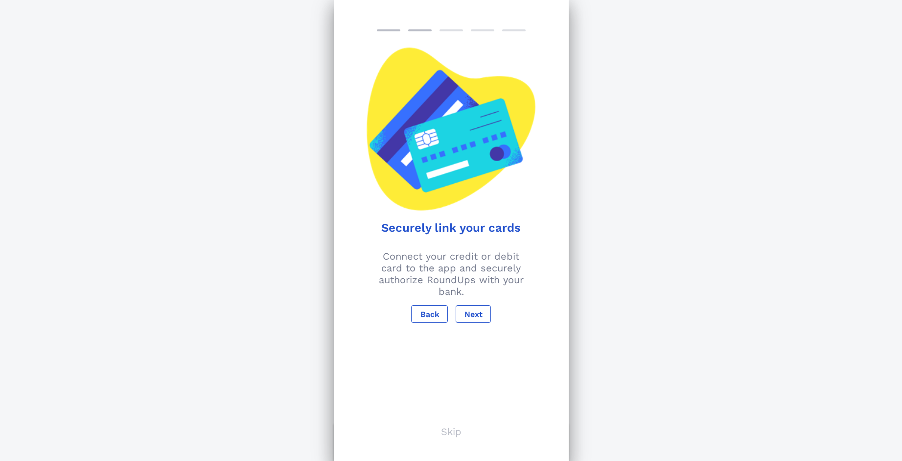 Image resolution: width=902 pixels, height=461 pixels. Describe the element at coordinates (451, 228) in the screenshot. I see `h1: Securely link your cards` at that location.